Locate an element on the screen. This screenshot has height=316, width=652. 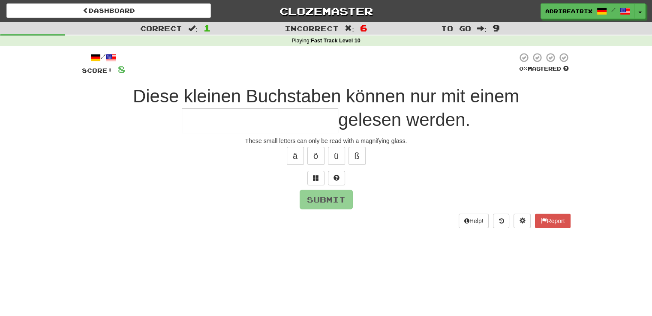
span: 9 is located at coordinates (496, 28).